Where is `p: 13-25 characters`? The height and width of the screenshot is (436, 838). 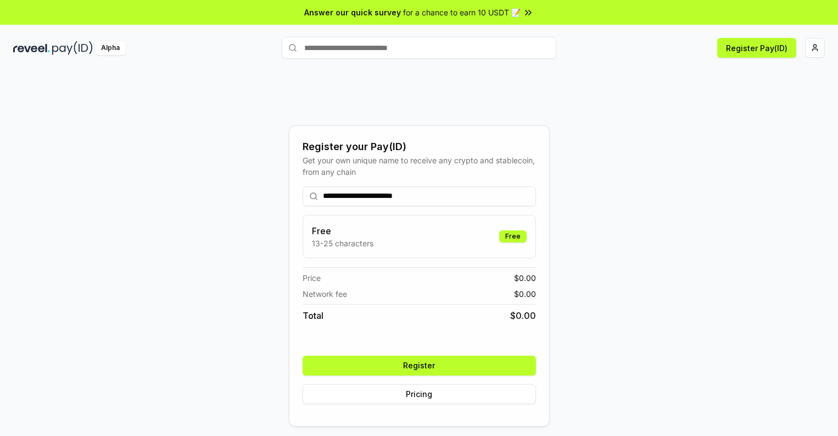 p: 13-25 characters is located at coordinates (343, 243).